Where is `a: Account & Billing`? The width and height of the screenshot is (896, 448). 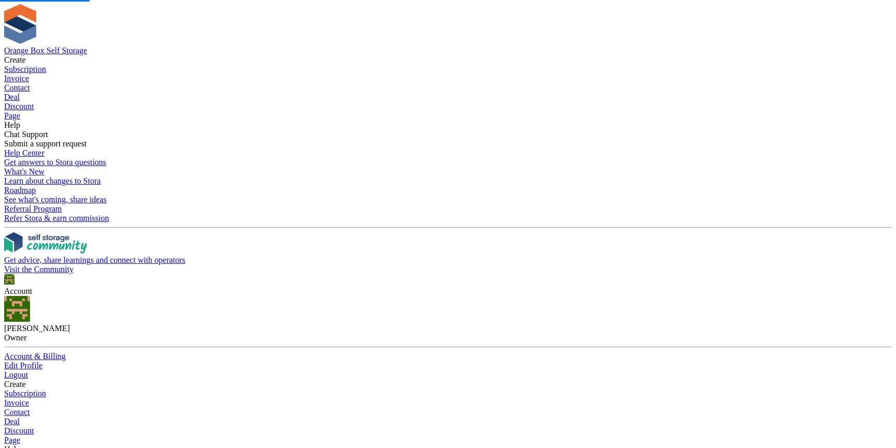 a: Account & Billing is located at coordinates (448, 357).